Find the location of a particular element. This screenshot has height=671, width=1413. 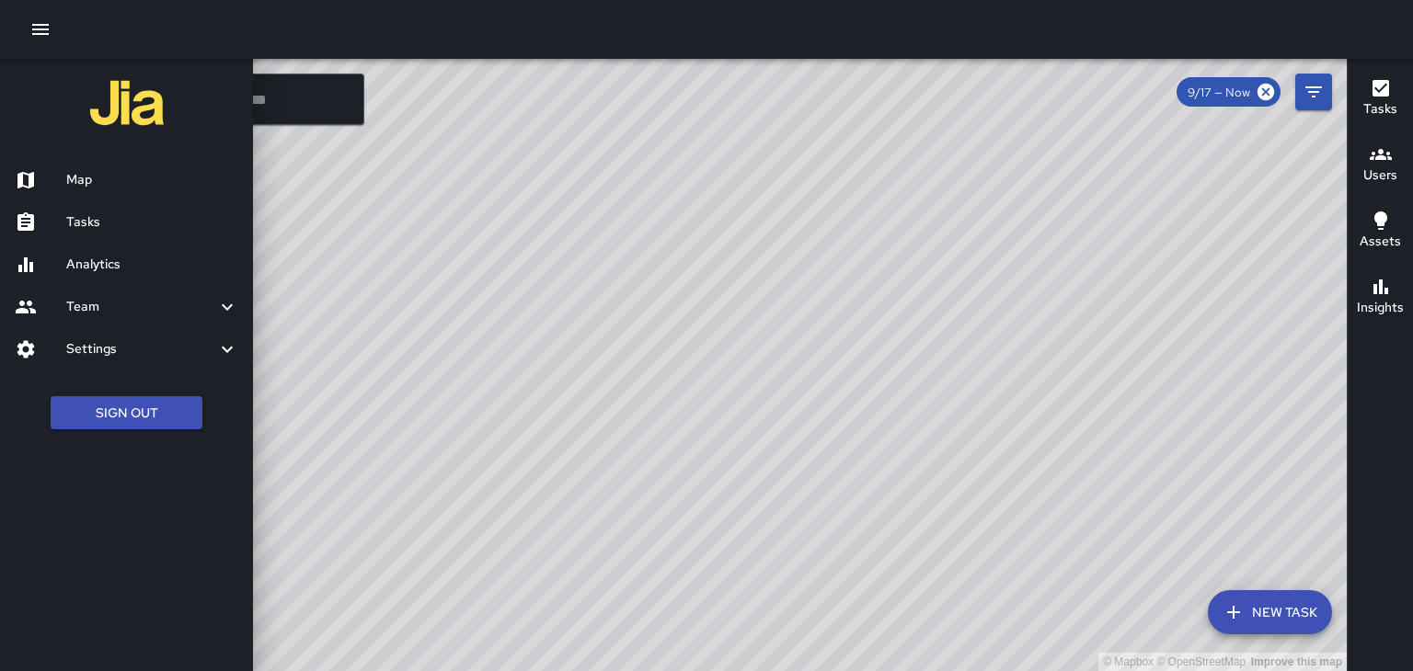

h6: Settings is located at coordinates (141, 350).